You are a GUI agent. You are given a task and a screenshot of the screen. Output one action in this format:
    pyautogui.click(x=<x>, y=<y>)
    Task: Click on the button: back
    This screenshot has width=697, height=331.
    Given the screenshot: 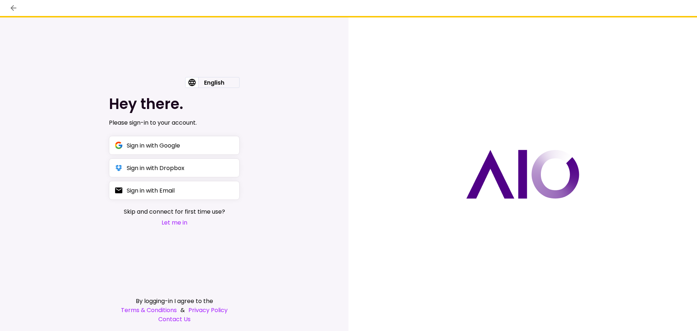 What is the action you would take?
    pyautogui.click(x=13, y=8)
    